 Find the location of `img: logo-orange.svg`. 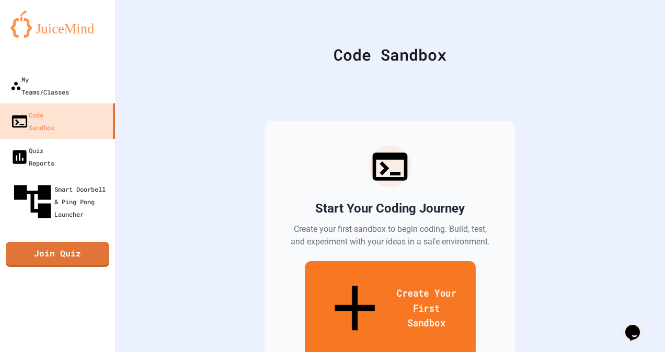

img: logo-orange.svg is located at coordinates (58, 24).